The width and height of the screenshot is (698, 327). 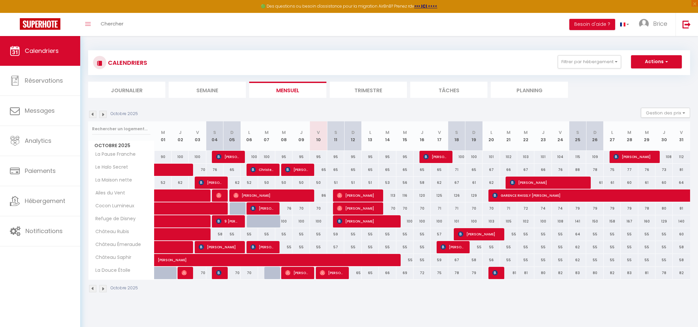 What do you see at coordinates (207, 89) in the screenshot?
I see `li: Semaine` at bounding box center [207, 89].